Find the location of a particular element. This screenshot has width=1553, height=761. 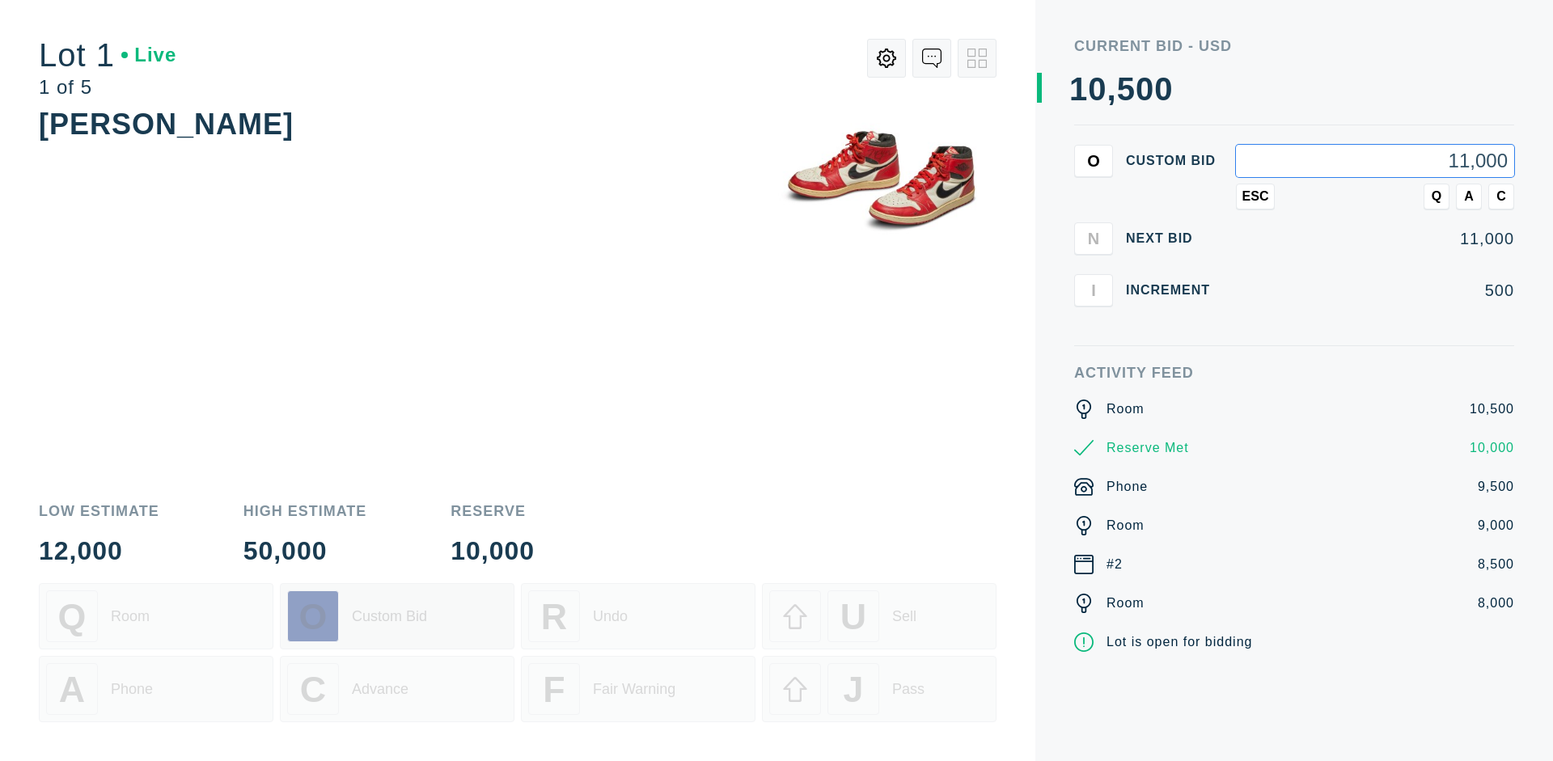

span: J is located at coordinates (852, 689).